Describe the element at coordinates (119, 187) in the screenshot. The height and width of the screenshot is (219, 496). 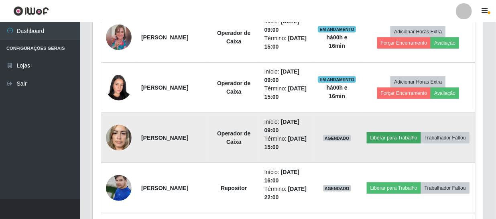
I see `img: 1749417925528.jpeg` at that location.